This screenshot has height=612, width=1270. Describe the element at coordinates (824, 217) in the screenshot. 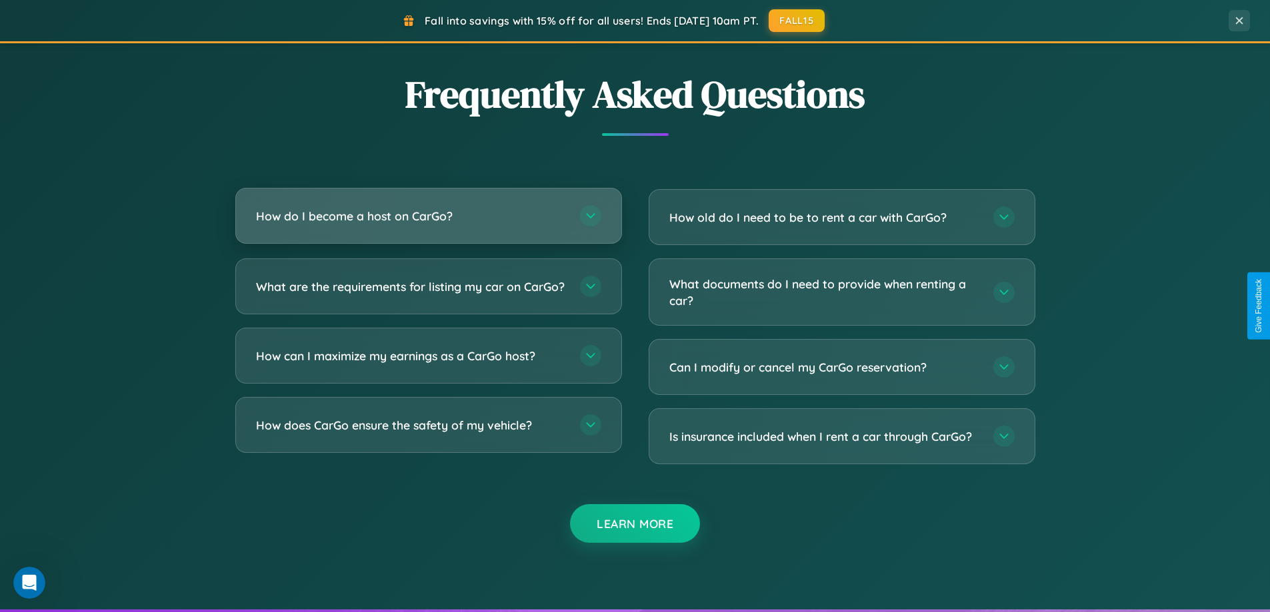

I see `h3: How old do I need to be to rent a car with CarGo?` at that location.